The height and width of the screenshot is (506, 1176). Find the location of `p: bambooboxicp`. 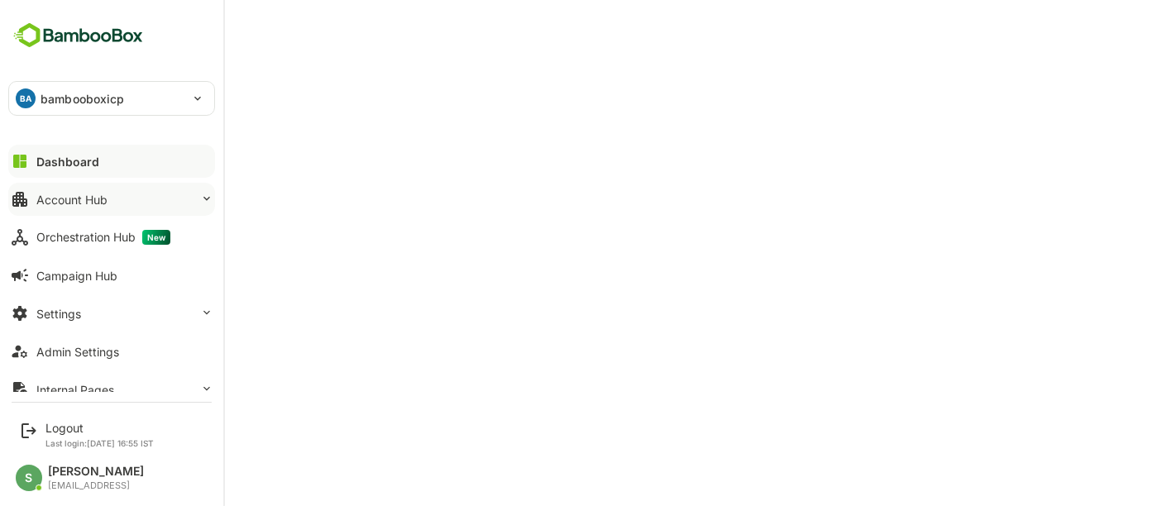

p: bambooboxicp is located at coordinates (83, 98).